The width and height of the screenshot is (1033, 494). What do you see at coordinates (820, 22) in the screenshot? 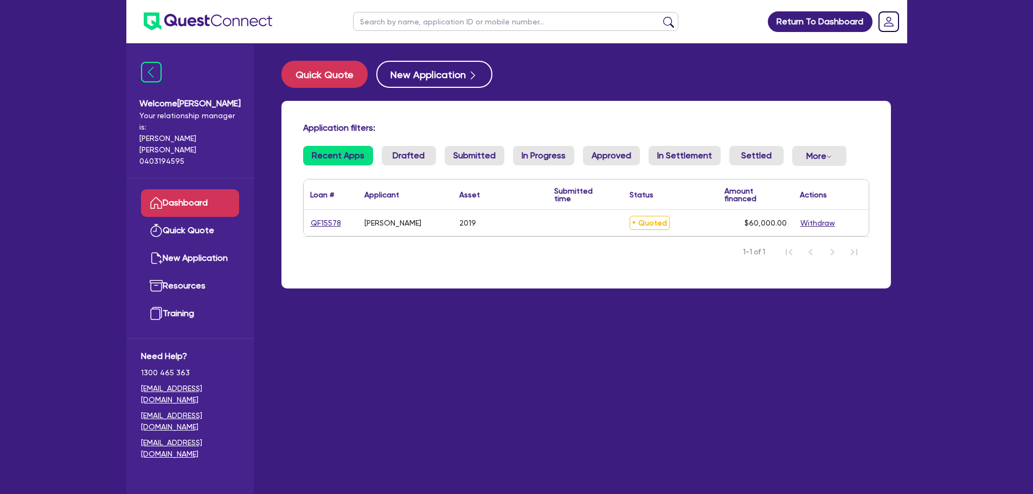
I see `a: Return To Dashboard` at bounding box center [820, 22].